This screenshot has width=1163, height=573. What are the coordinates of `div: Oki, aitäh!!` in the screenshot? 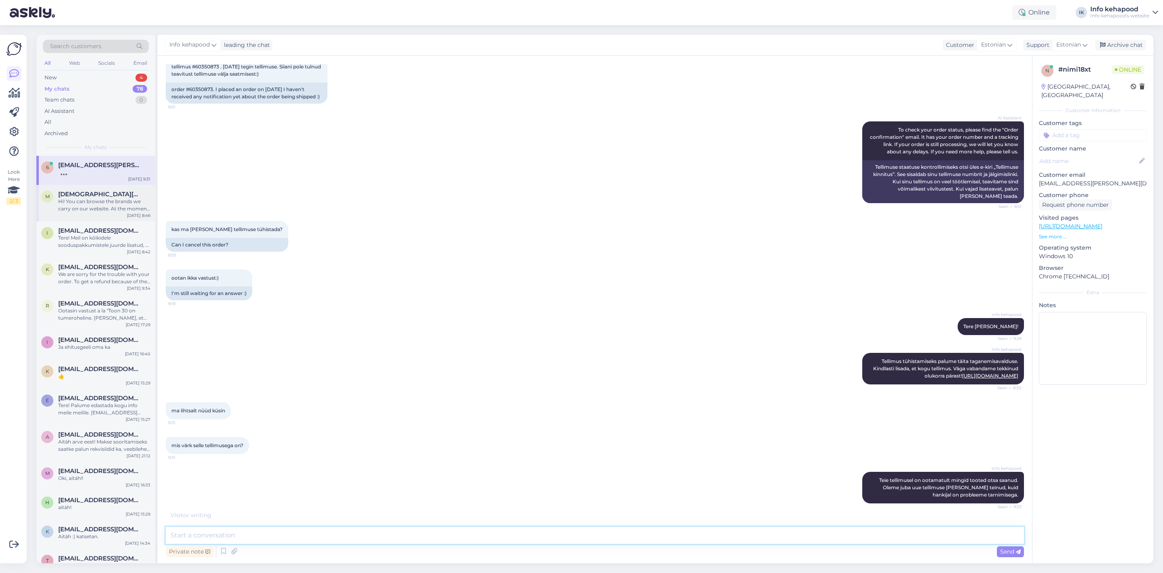 It's located at (104, 478).